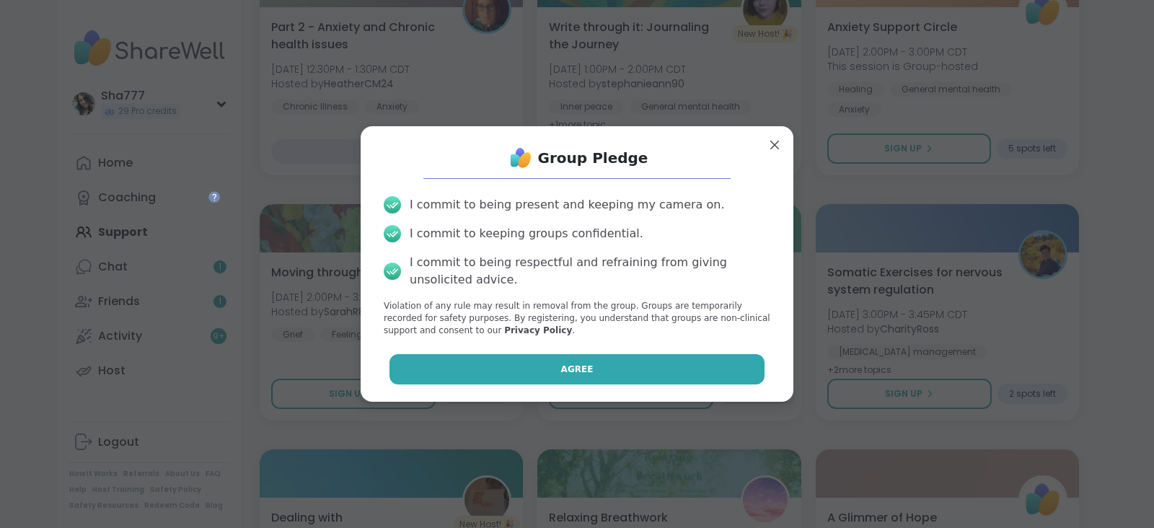 The height and width of the screenshot is (528, 1154). I want to click on h1: Group Pledge, so click(593, 158).